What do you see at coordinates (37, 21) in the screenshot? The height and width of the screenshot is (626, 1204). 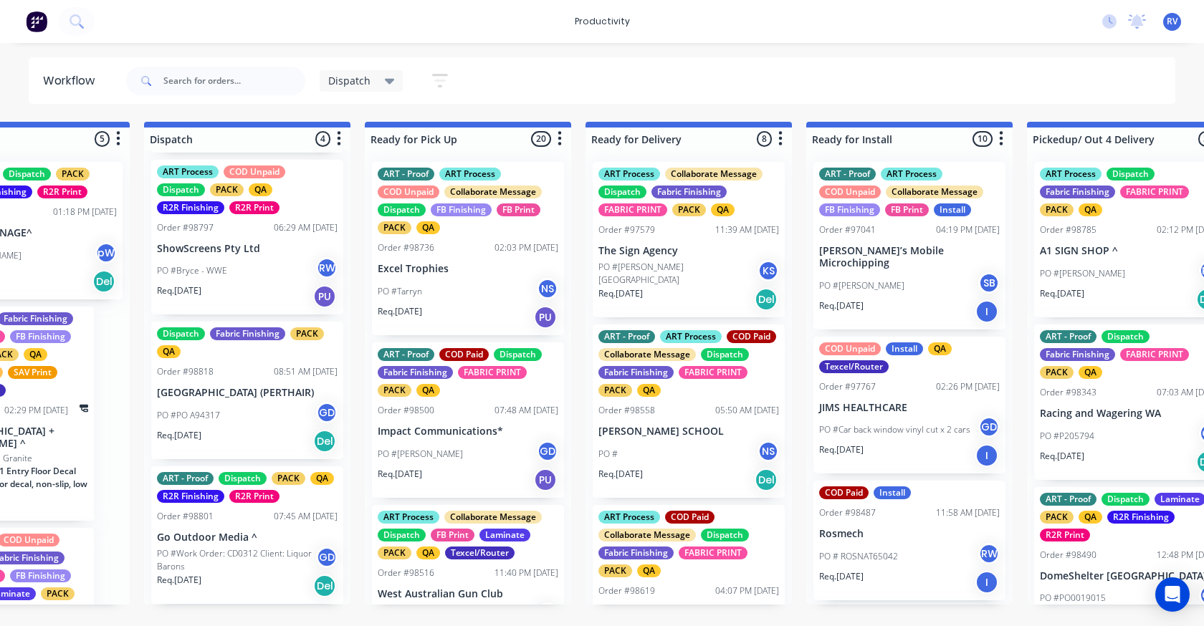 I see `img: Factory` at bounding box center [37, 21].